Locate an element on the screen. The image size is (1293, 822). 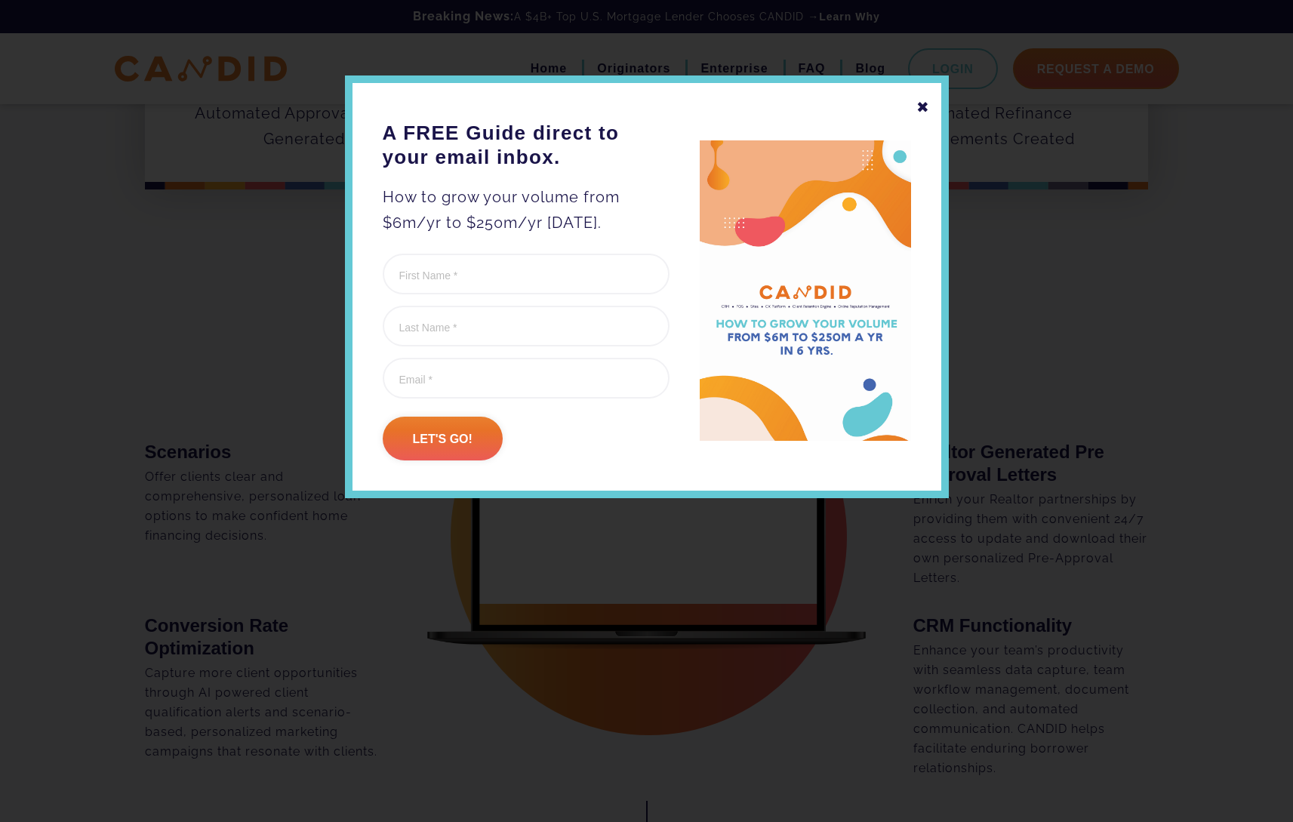
input: Let's go! is located at coordinates (442, 439).